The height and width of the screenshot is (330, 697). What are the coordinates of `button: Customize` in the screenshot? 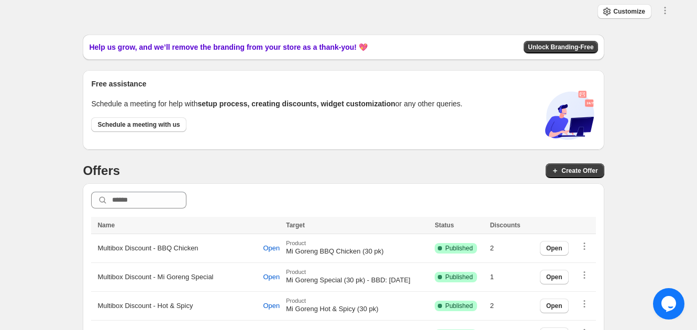 It's located at (625, 12).